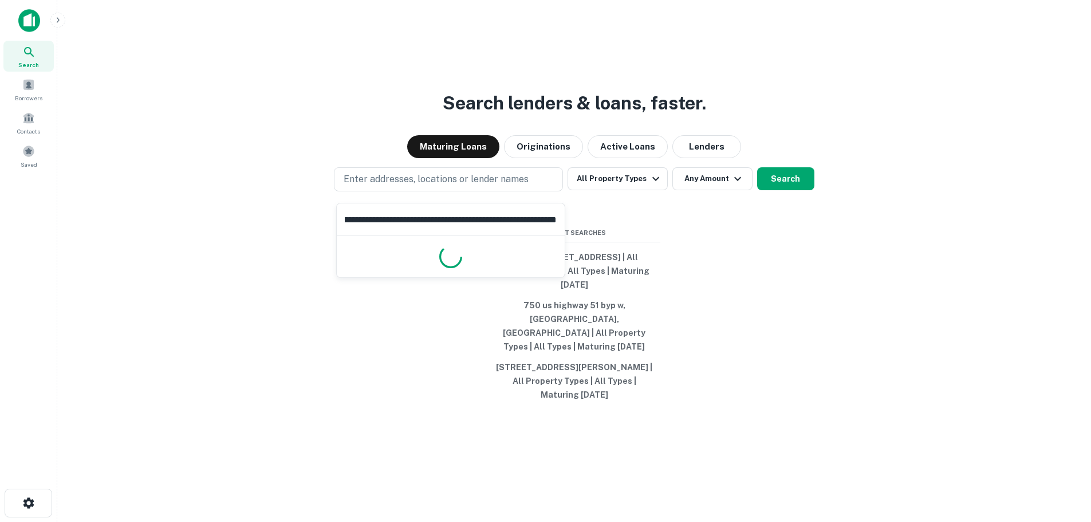 This screenshot has width=1091, height=522. Describe the element at coordinates (29, 156) in the screenshot. I see `a: Saved` at that location.